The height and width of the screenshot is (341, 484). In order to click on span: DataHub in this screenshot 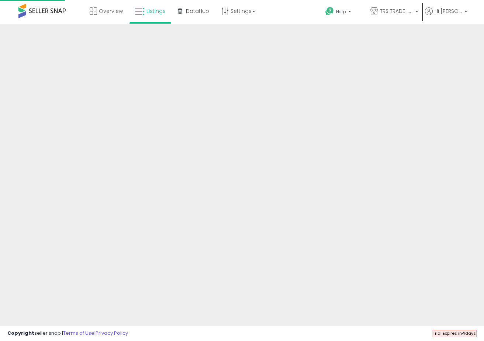, I will do `click(198, 11)`.